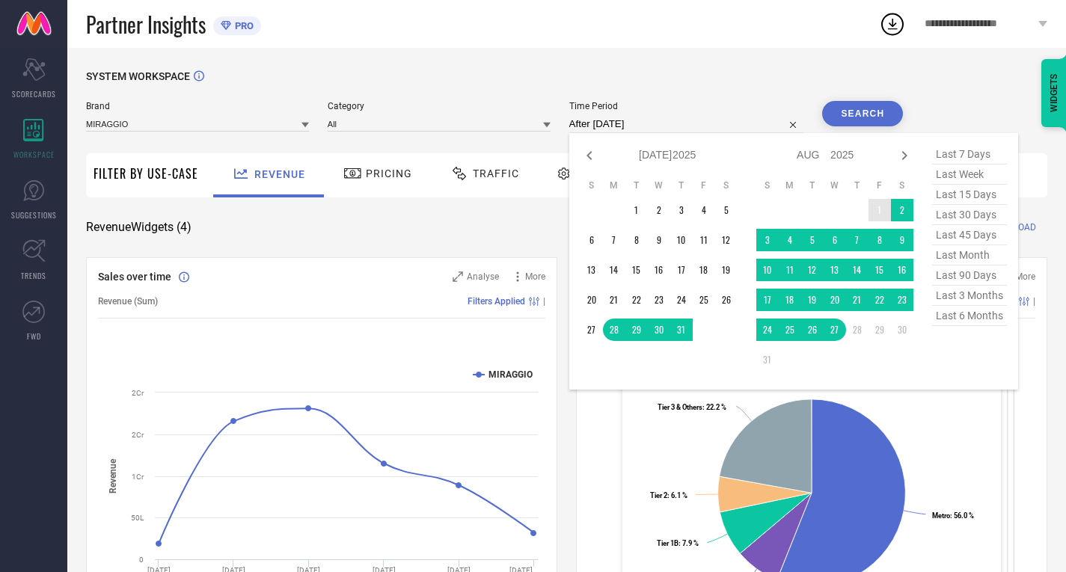 This screenshot has height=572, width=1066. What do you see at coordinates (790, 300) in the screenshot?
I see `td: Mon Aug 18 2025` at bounding box center [790, 300].